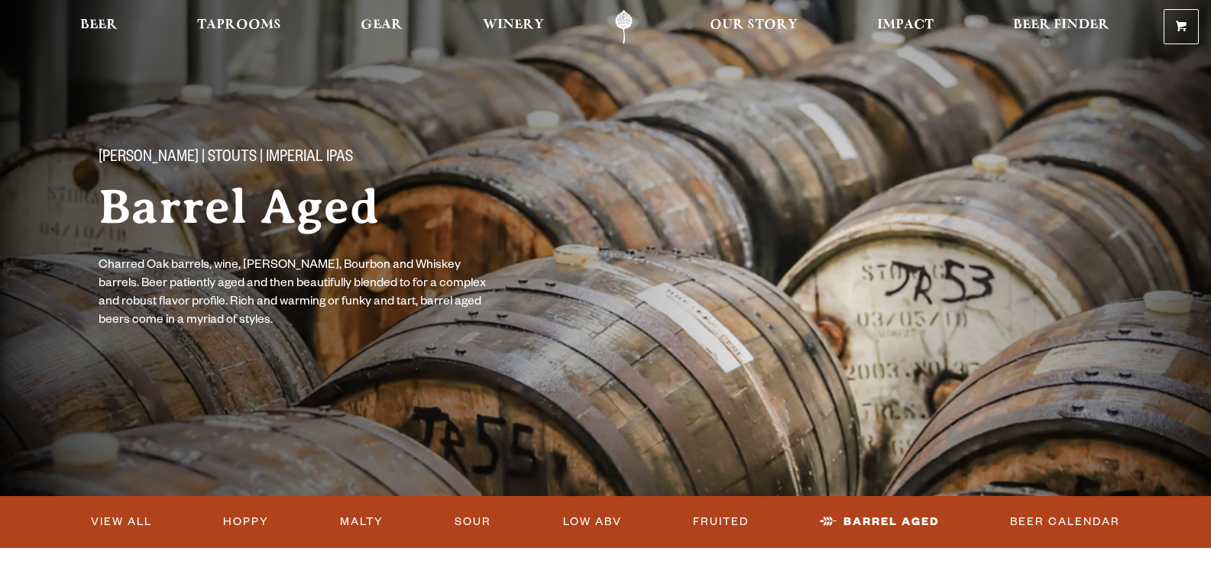 The image size is (1211, 564). Describe the element at coordinates (905, 27) in the screenshot. I see `a: Impact` at that location.